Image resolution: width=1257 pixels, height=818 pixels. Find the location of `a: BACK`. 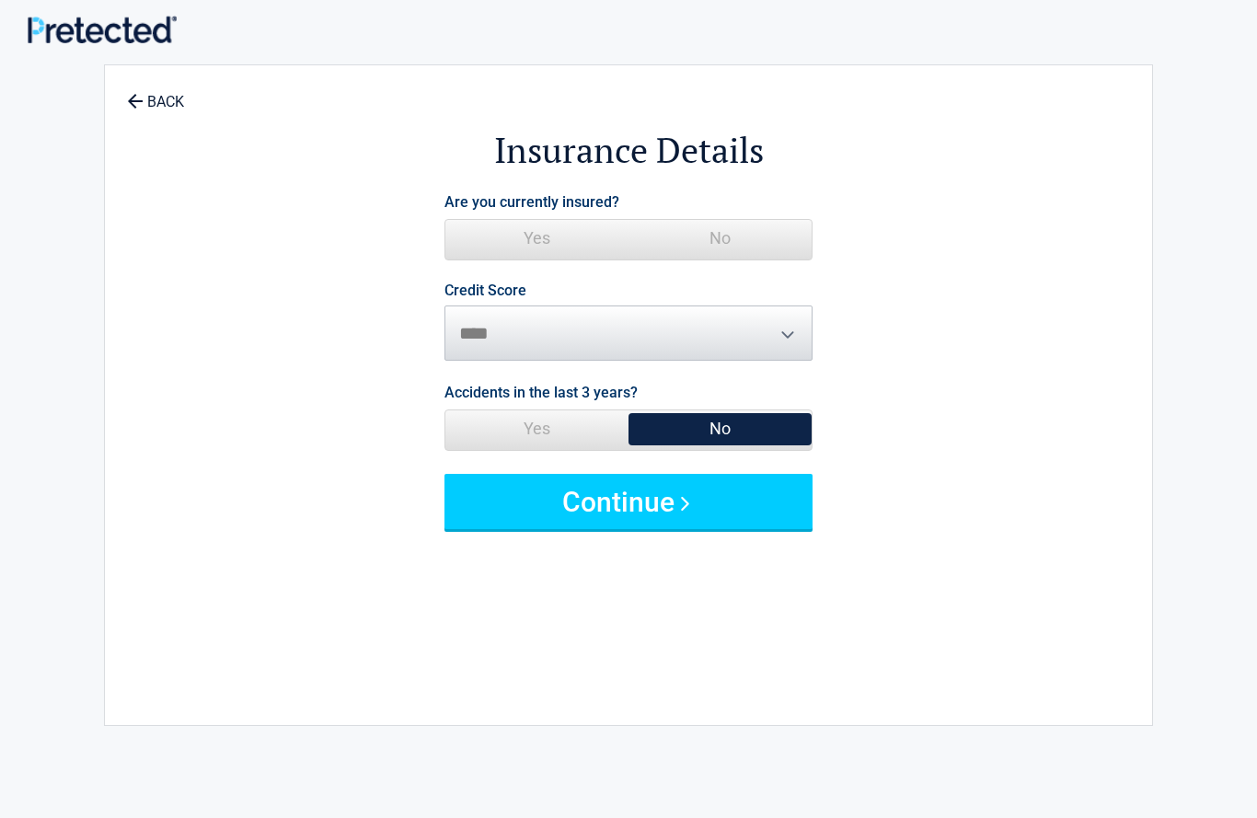

a: BACK is located at coordinates (156, 93).